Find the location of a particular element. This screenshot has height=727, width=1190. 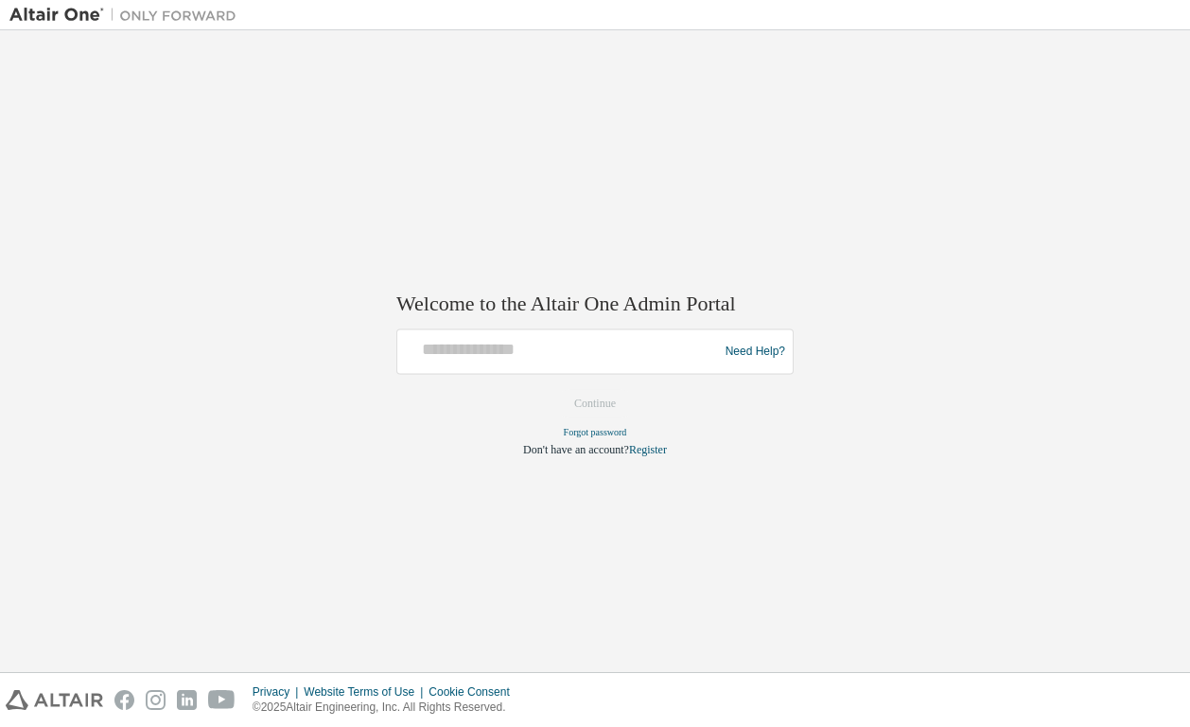

img: Altair One is located at coordinates (128, 15).